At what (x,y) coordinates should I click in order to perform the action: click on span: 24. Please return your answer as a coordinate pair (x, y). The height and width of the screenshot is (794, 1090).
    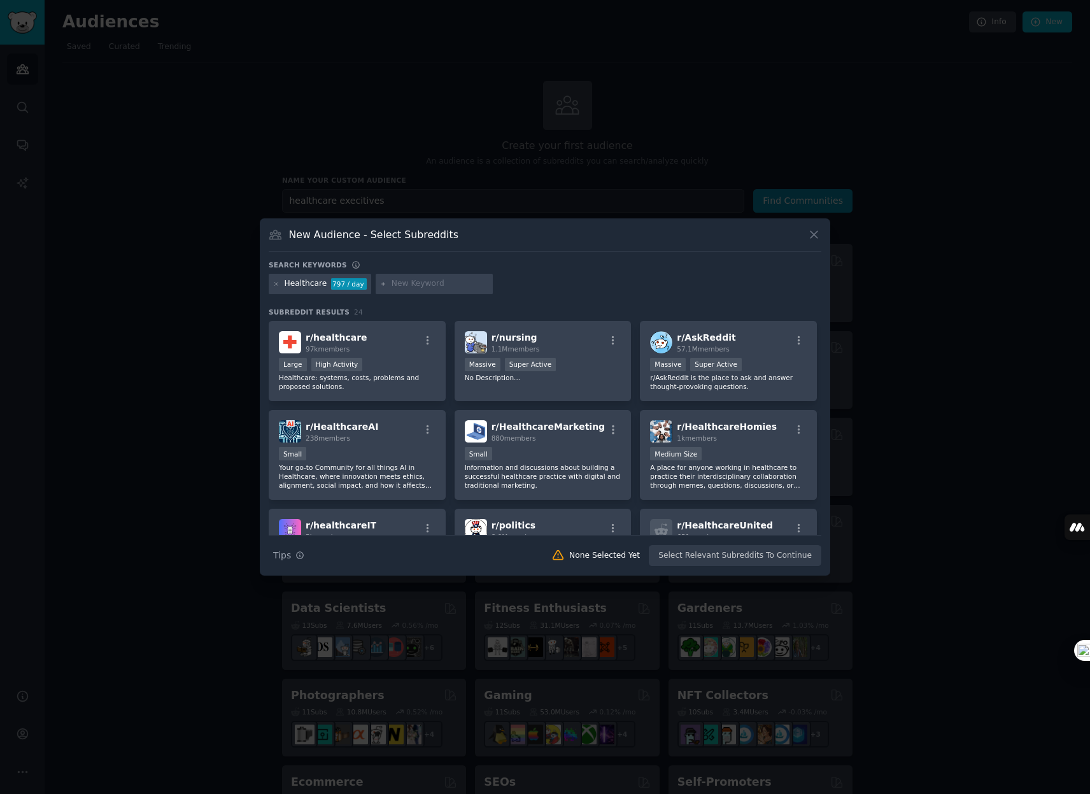
    Looking at the image, I should click on (359, 312).